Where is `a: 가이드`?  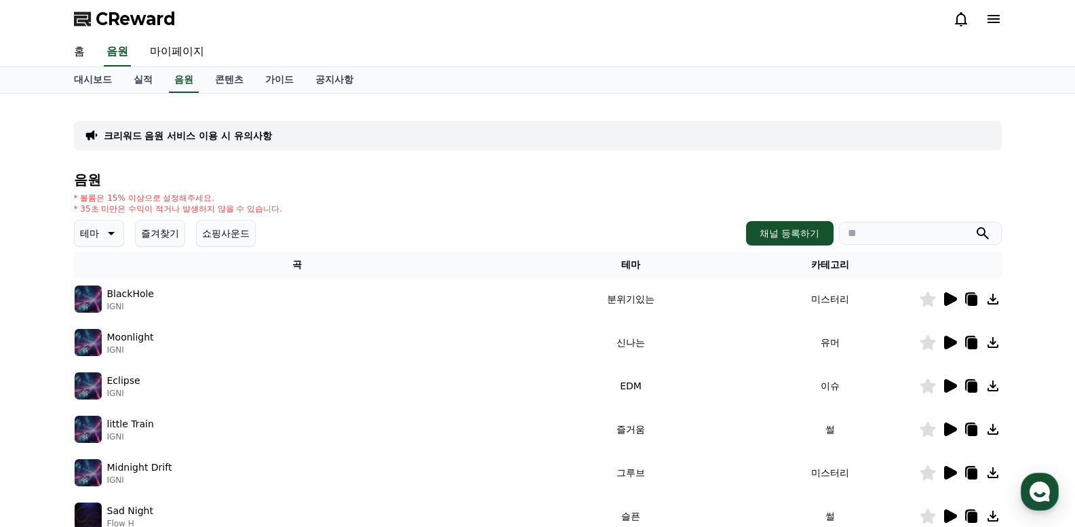
a: 가이드 is located at coordinates (279, 80).